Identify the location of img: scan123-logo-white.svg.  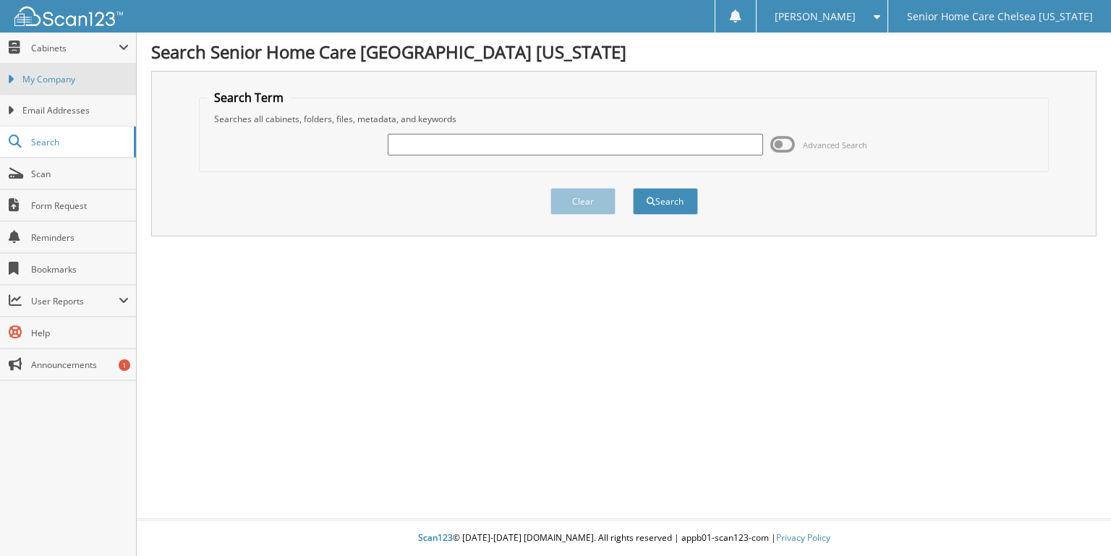
(69, 16).